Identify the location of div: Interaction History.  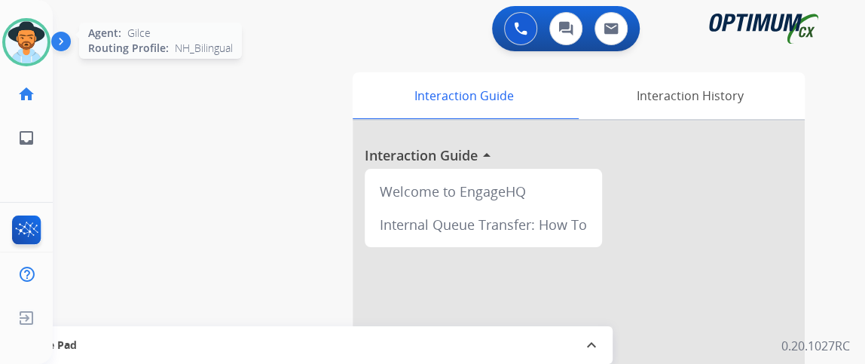
(689, 96).